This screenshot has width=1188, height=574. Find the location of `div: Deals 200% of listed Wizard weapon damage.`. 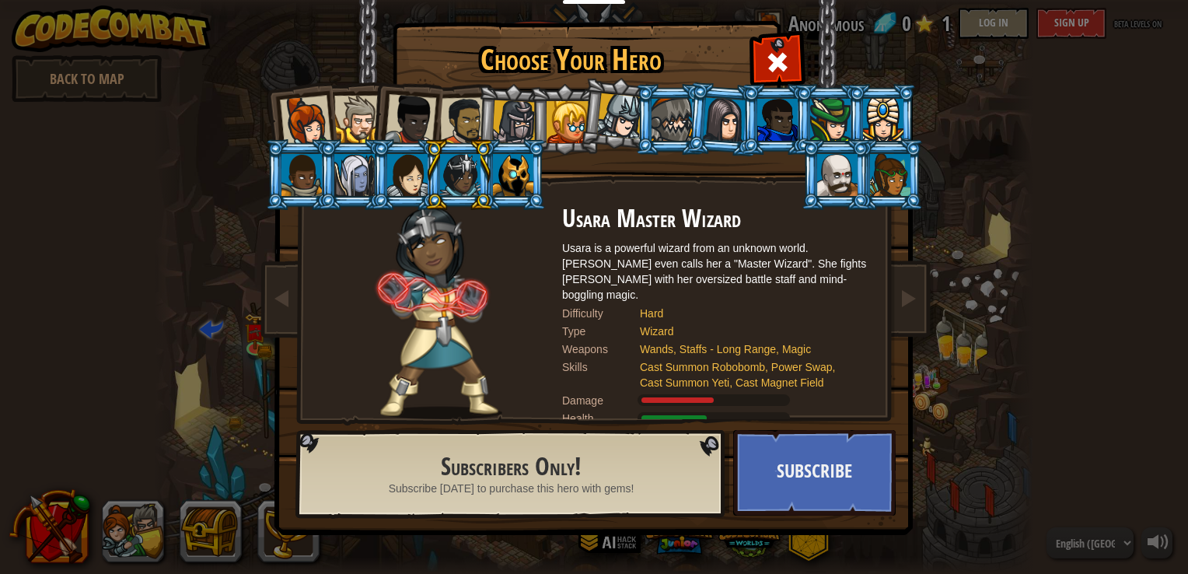

div: Deals 200% of listed Wizard weapon damage. is located at coordinates (718, 400).